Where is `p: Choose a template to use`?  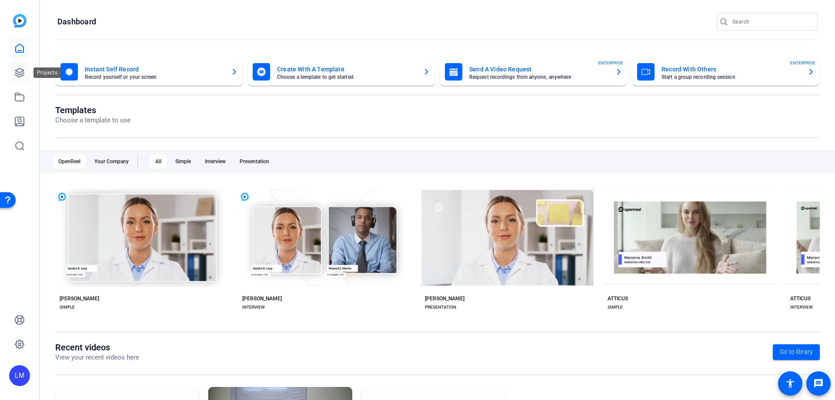 p: Choose a template to use is located at coordinates (93, 120).